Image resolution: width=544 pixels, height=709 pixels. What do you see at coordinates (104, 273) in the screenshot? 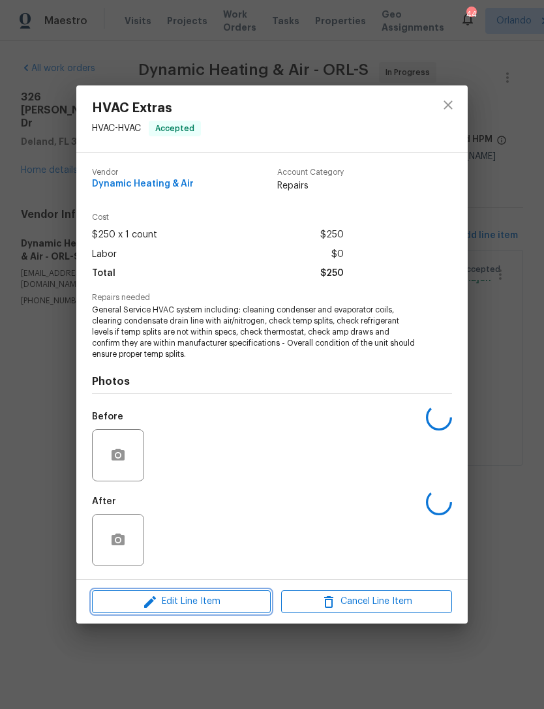
I see `span: Total` at bounding box center [104, 273].